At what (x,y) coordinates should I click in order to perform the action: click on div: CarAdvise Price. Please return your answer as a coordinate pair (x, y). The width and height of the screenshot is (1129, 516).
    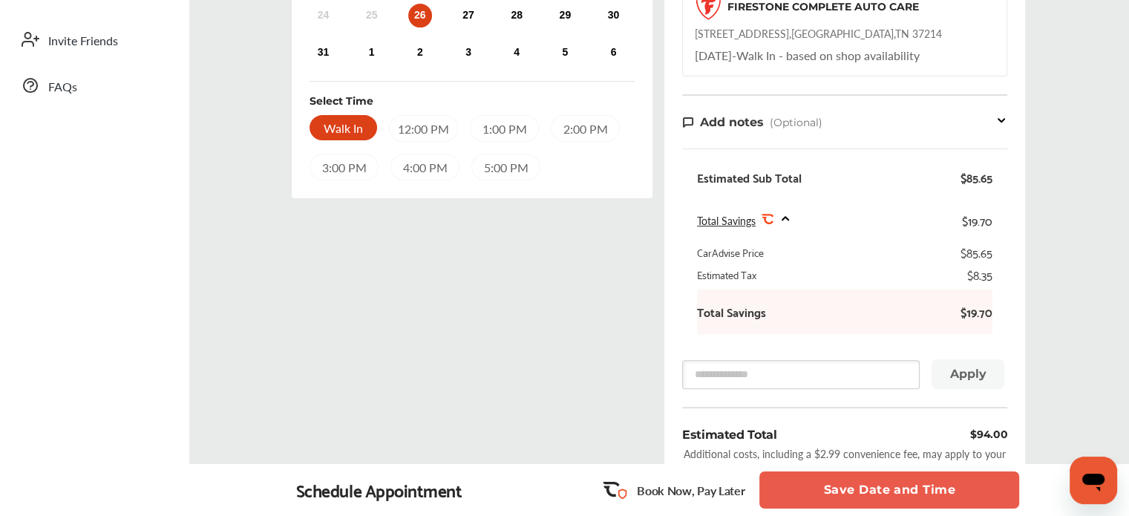
    Looking at the image, I should click on (730, 252).